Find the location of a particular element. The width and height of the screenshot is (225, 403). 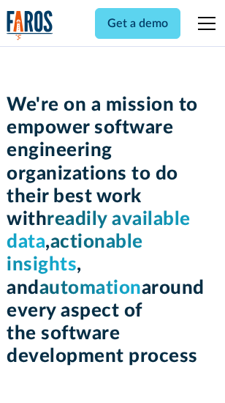

a: Get a demo is located at coordinates (138, 23).